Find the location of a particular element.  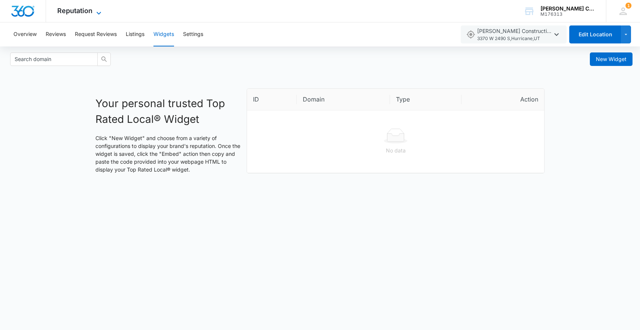

span: Reputation is located at coordinates (75, 10).